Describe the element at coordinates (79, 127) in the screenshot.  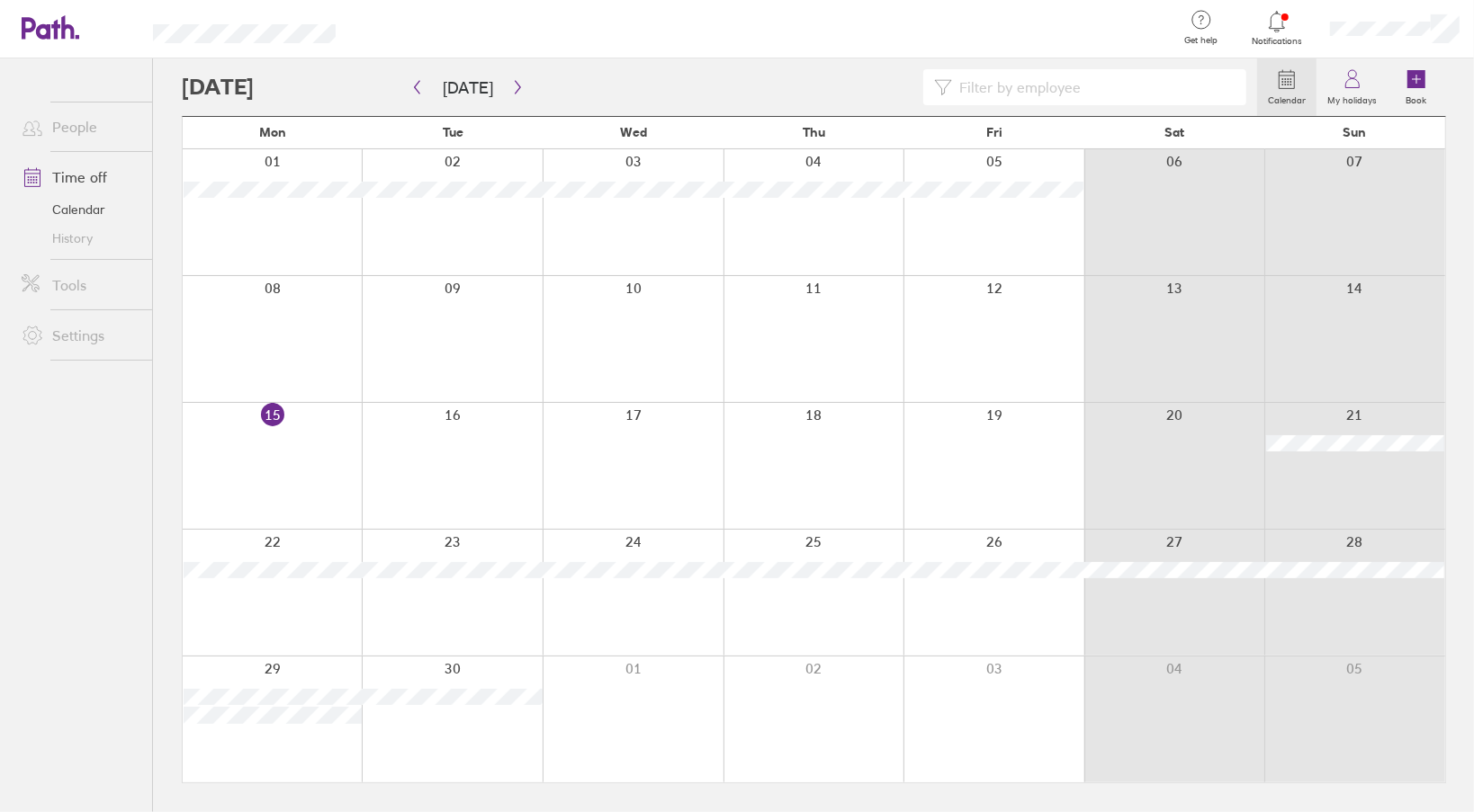
I see `a: People` at that location.